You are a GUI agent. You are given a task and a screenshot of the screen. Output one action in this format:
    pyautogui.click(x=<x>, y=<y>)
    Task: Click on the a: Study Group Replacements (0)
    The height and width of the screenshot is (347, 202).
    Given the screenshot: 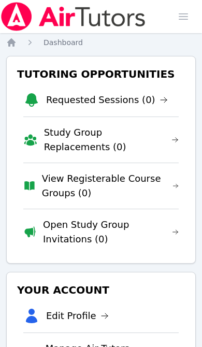 What is the action you would take?
    pyautogui.click(x=112, y=140)
    